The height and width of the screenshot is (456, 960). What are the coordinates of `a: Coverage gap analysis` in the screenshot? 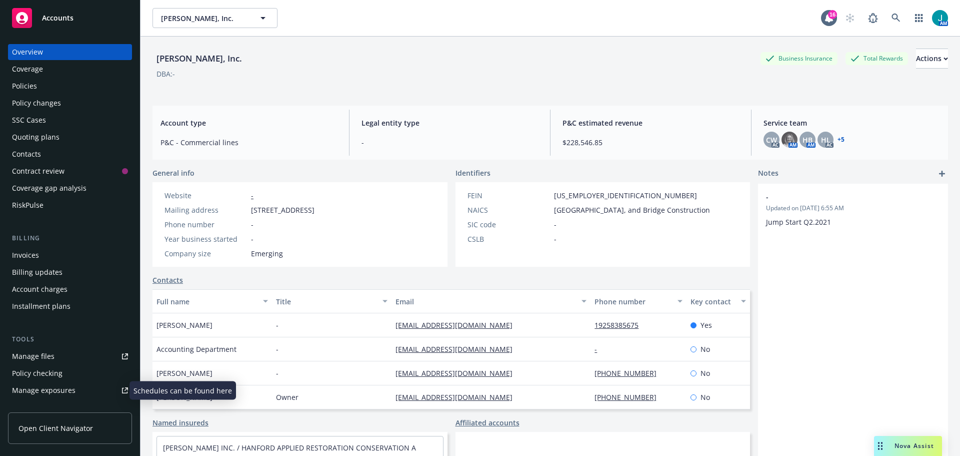 It's located at (70, 188).